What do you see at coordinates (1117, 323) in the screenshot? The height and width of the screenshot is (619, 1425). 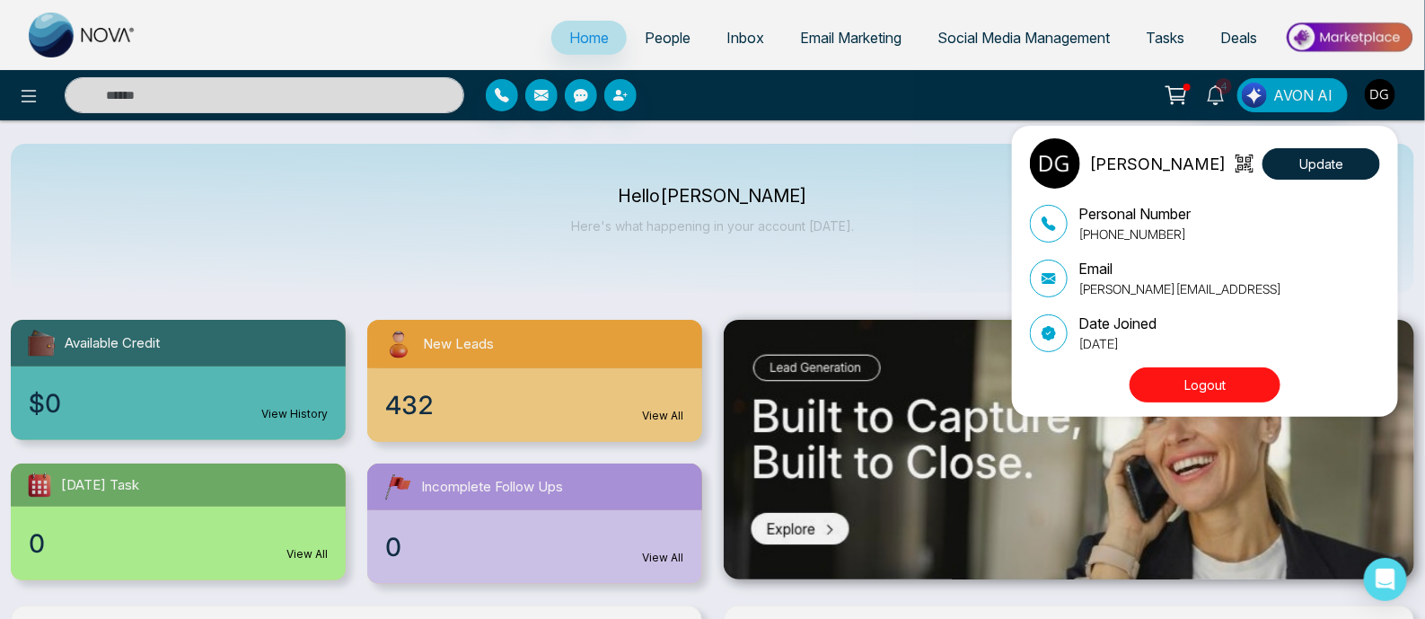 I see `p: Date Joined` at bounding box center [1117, 323].